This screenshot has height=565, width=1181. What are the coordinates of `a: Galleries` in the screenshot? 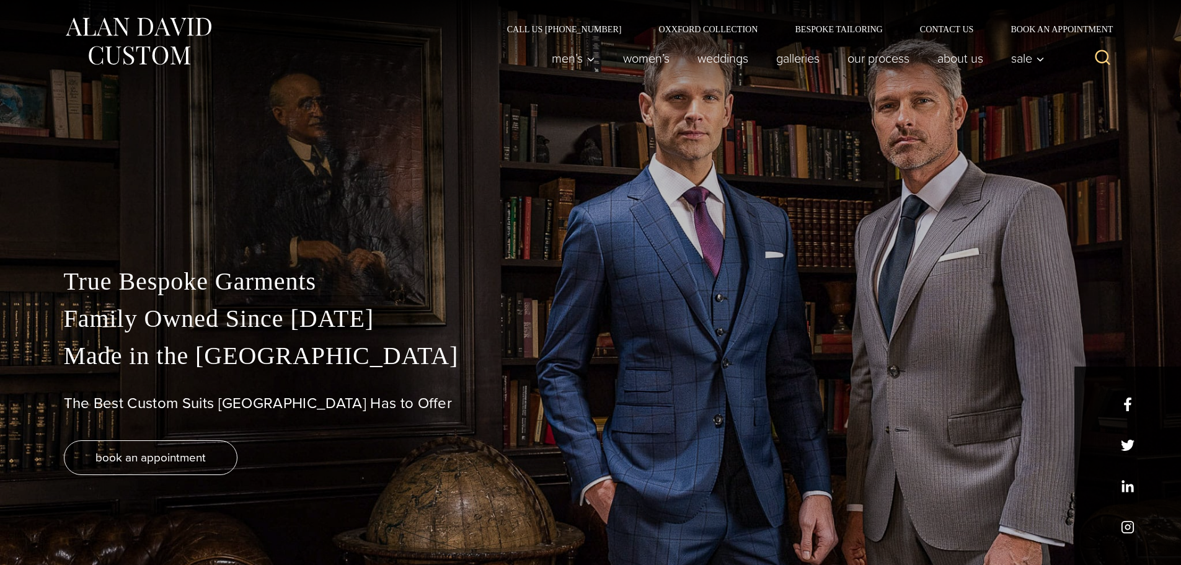 It's located at (797, 58).